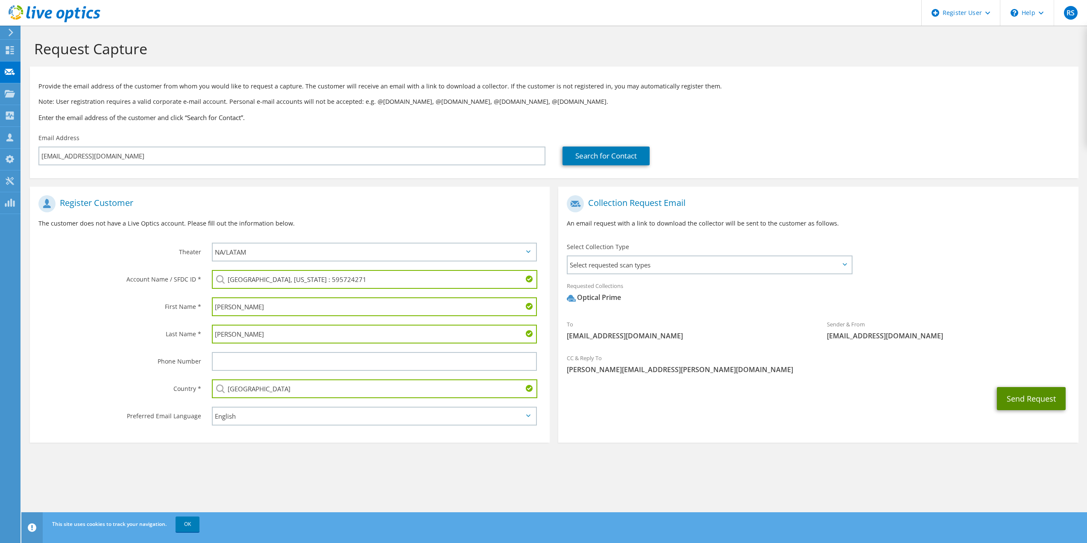  What do you see at coordinates (120, 304) in the screenshot?
I see `label: First Name *` at bounding box center [120, 304].